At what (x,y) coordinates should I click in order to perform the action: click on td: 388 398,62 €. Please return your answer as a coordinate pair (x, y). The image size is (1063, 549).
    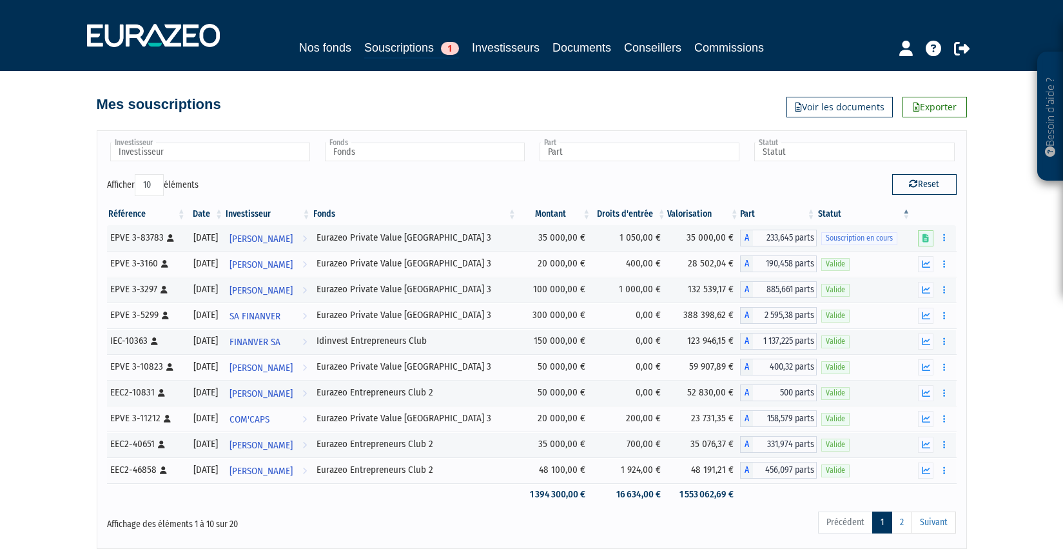
    Looking at the image, I should click on (703, 315).